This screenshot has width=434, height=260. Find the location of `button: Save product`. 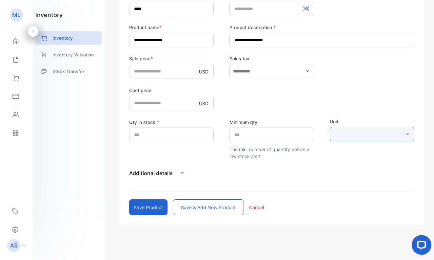

button: Save product is located at coordinates (148, 207).